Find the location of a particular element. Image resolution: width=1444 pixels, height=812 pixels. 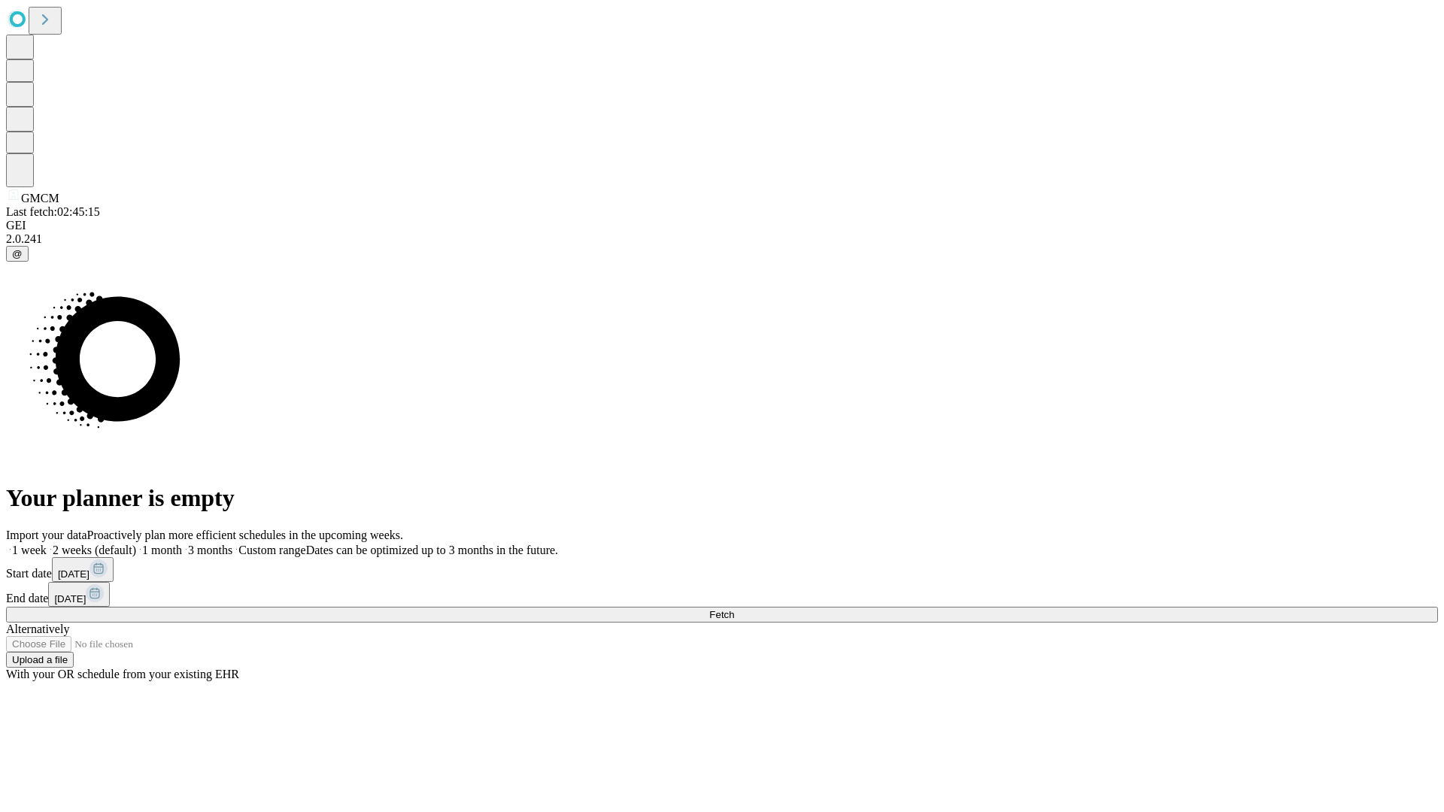

button: Upload a file is located at coordinates (40, 660).